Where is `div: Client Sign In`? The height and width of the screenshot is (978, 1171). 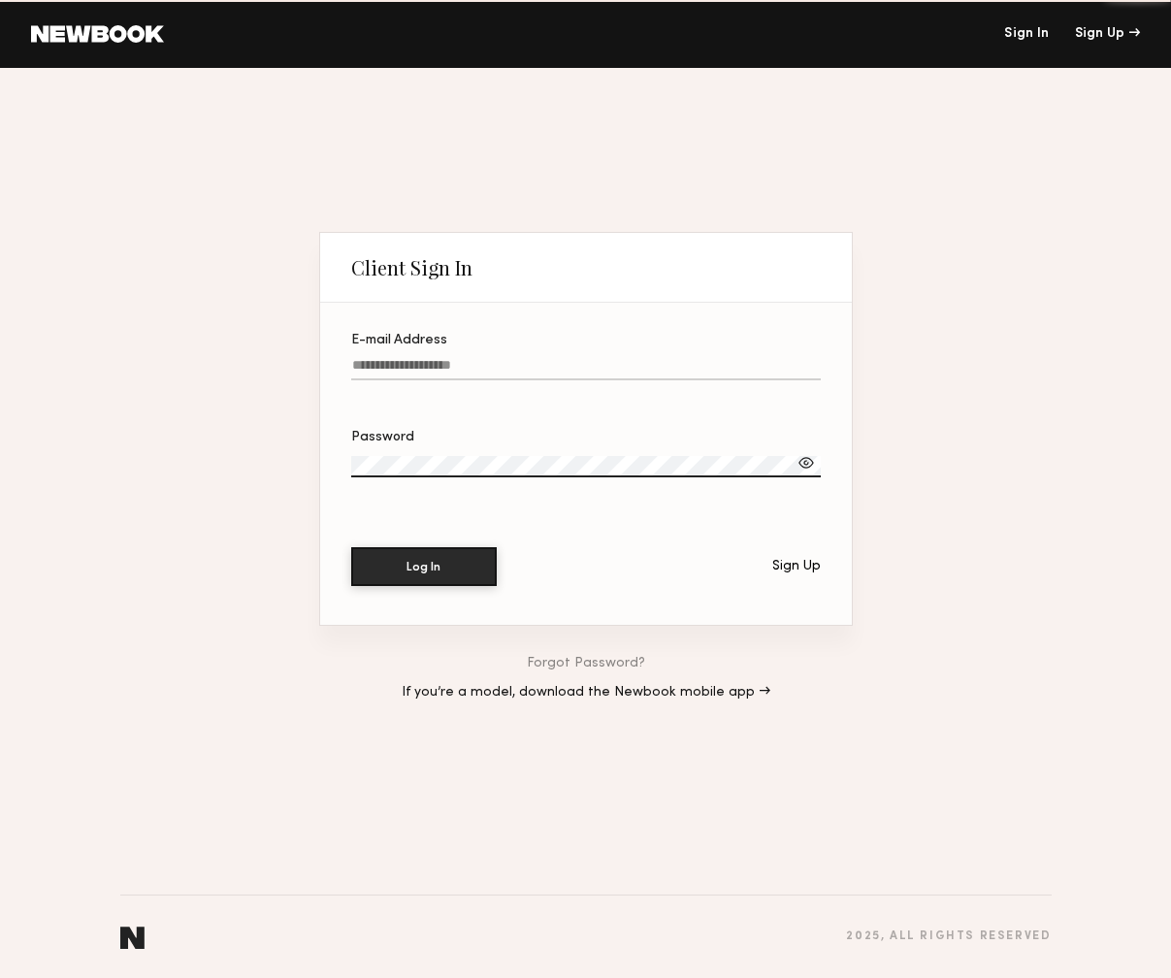 div: Client Sign In is located at coordinates (411, 268).